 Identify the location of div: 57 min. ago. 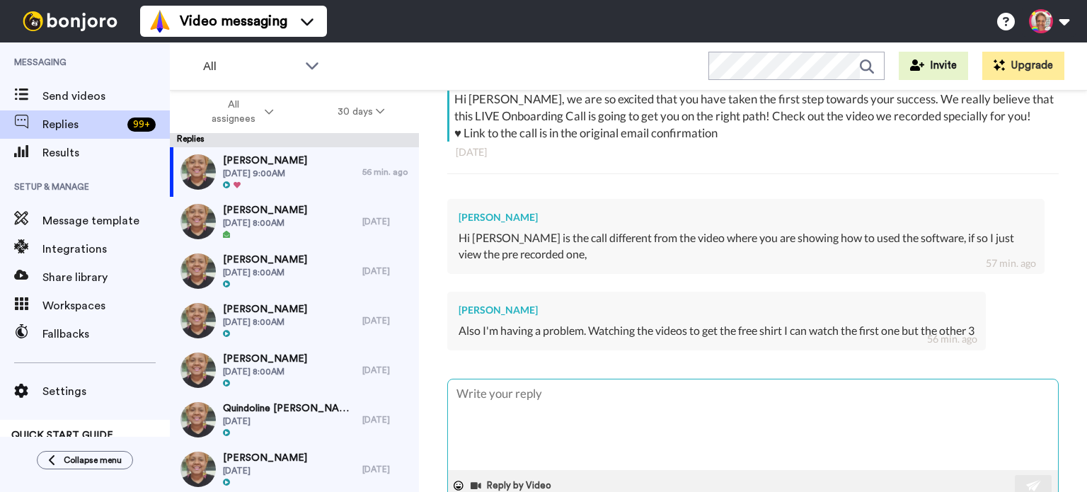
(1011, 263).